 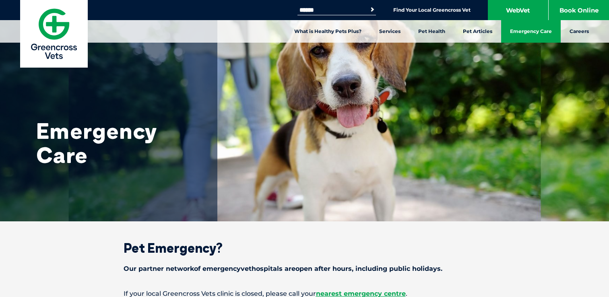 I want to click on a: Pet Health, so click(x=431, y=31).